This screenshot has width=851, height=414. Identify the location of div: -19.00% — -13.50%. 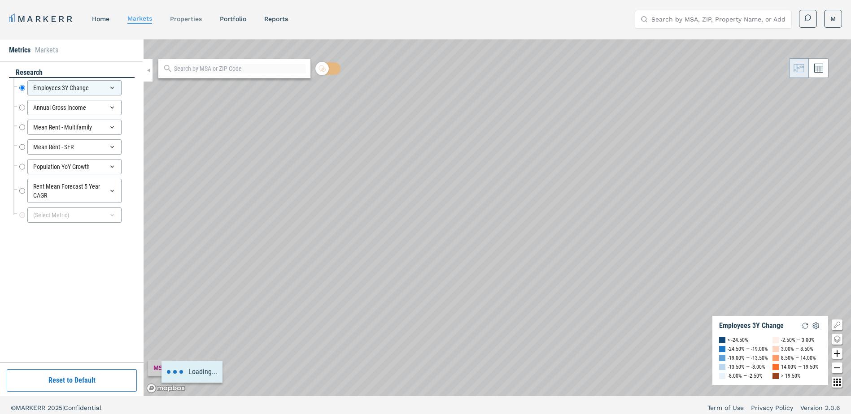
(747, 358).